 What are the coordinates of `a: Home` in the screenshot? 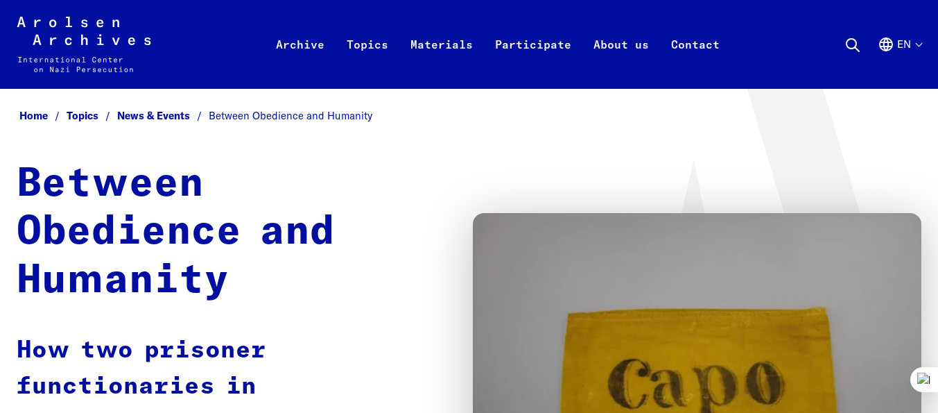 It's located at (43, 115).